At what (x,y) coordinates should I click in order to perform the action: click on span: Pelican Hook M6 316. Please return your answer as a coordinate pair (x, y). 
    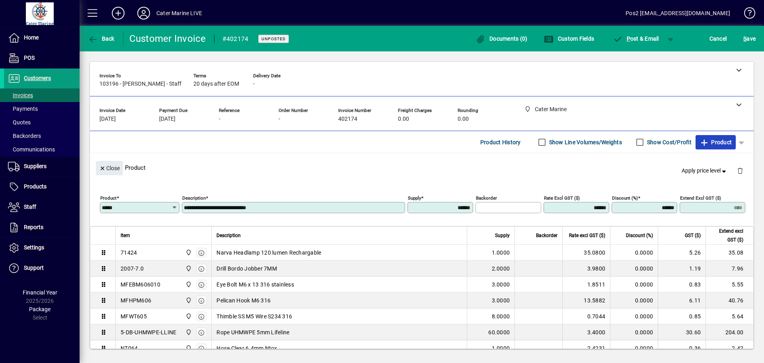
    Looking at the image, I should click on (244, 300).